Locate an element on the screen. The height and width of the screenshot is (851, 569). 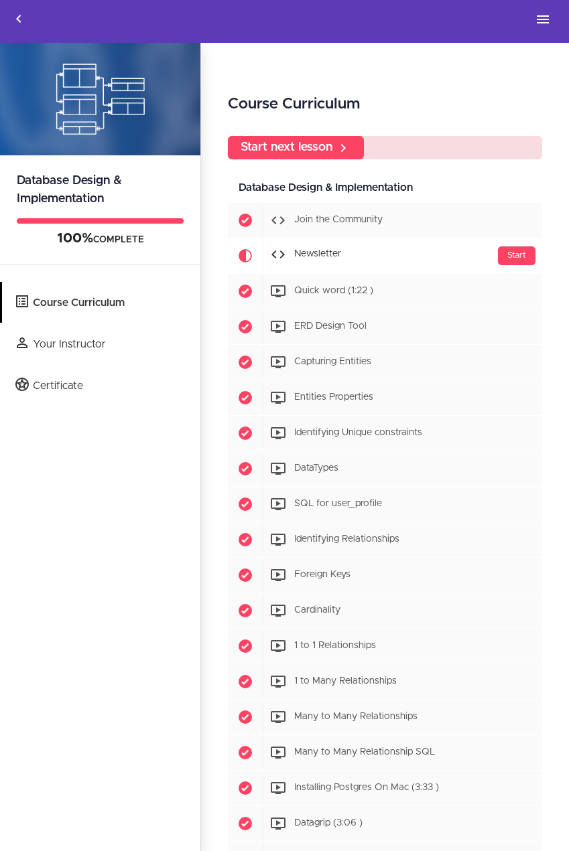
a: Back to courses is located at coordinates (19, 21).